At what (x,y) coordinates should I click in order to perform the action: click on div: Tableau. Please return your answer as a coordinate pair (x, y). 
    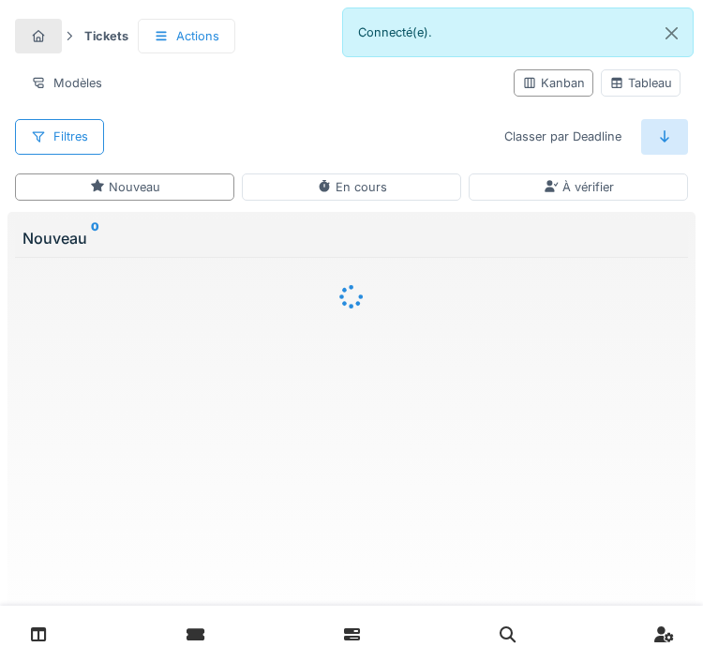
    Looking at the image, I should click on (640, 83).